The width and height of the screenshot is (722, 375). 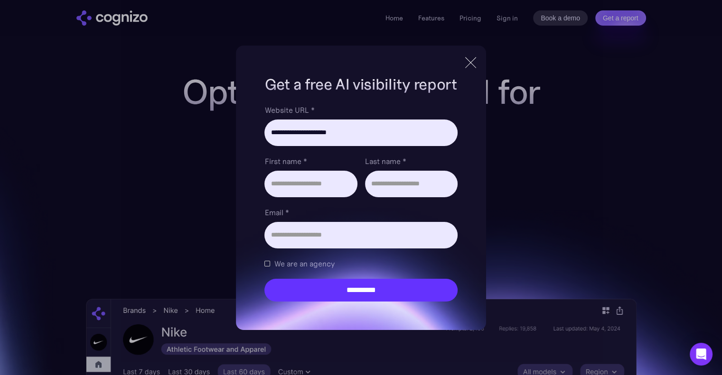 What do you see at coordinates (411, 161) in the screenshot?
I see `label: Last name *` at bounding box center [411, 161].